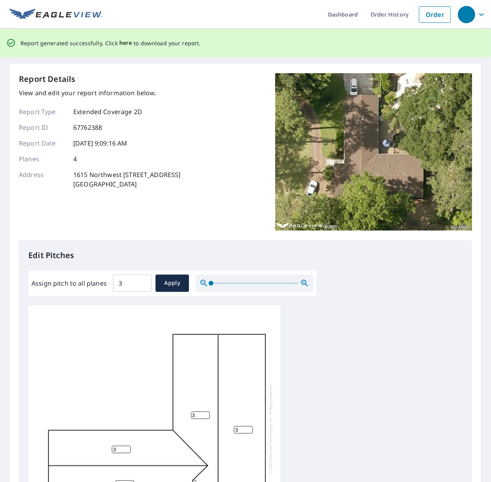 This screenshot has height=482, width=491. What do you see at coordinates (42, 143) in the screenshot?
I see `p: Report Date` at bounding box center [42, 143].